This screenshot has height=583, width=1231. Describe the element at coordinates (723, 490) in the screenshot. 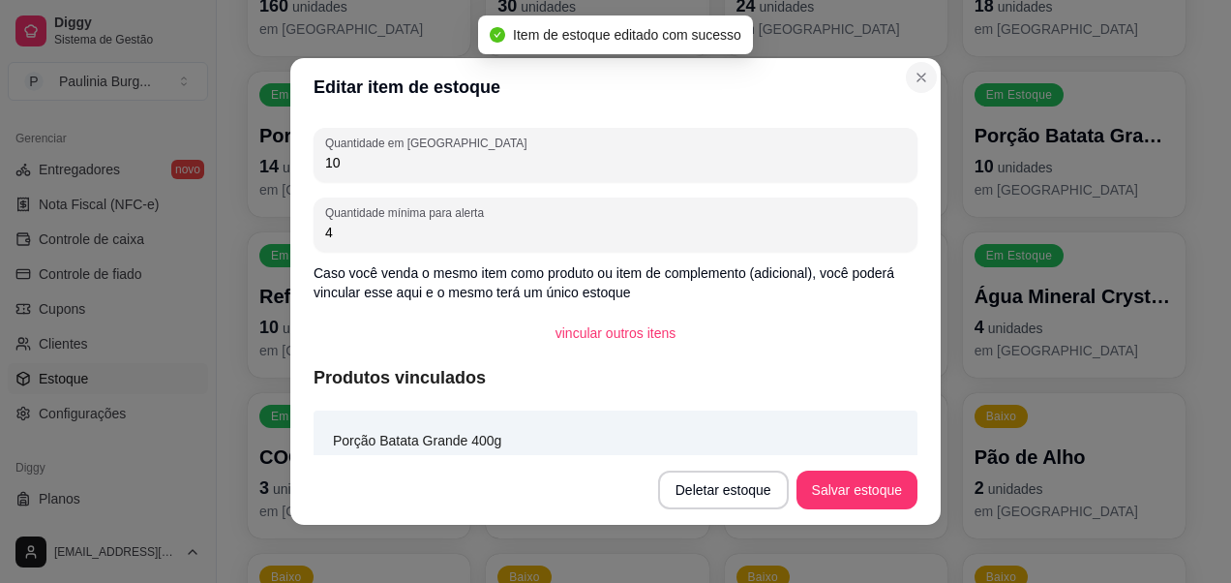

I see `button: Deletar estoque` at that location.